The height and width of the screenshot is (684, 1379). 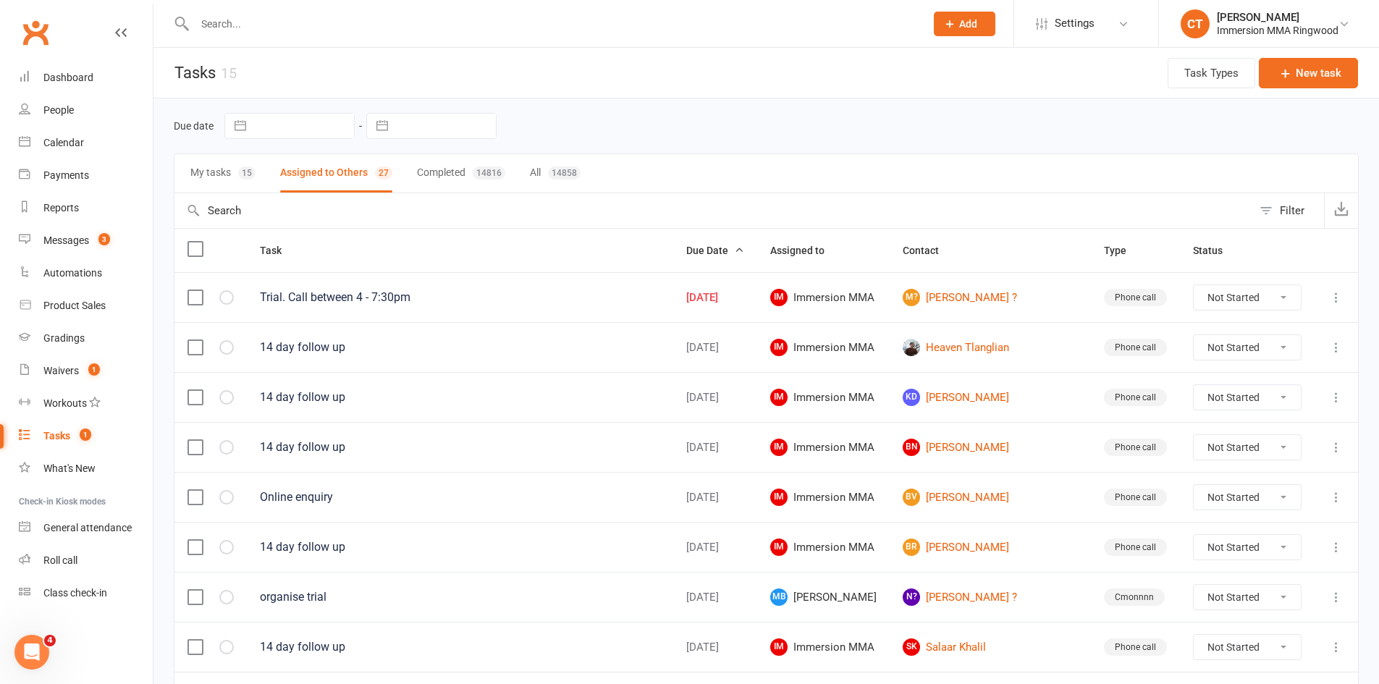 What do you see at coordinates (85, 338) in the screenshot?
I see `a: Gradings` at bounding box center [85, 338].